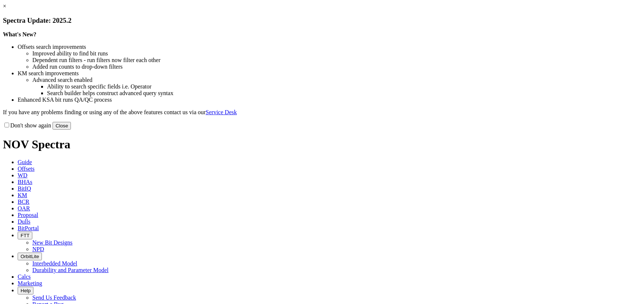 This screenshot has width=641, height=304. What do you see at coordinates (335, 60) in the screenshot?
I see `li: Dependent run filters - run filters now filter each other` at bounding box center [335, 60].